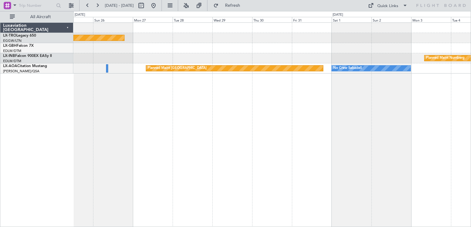  I want to click on div: No Crew Sabadell, so click(347, 68).